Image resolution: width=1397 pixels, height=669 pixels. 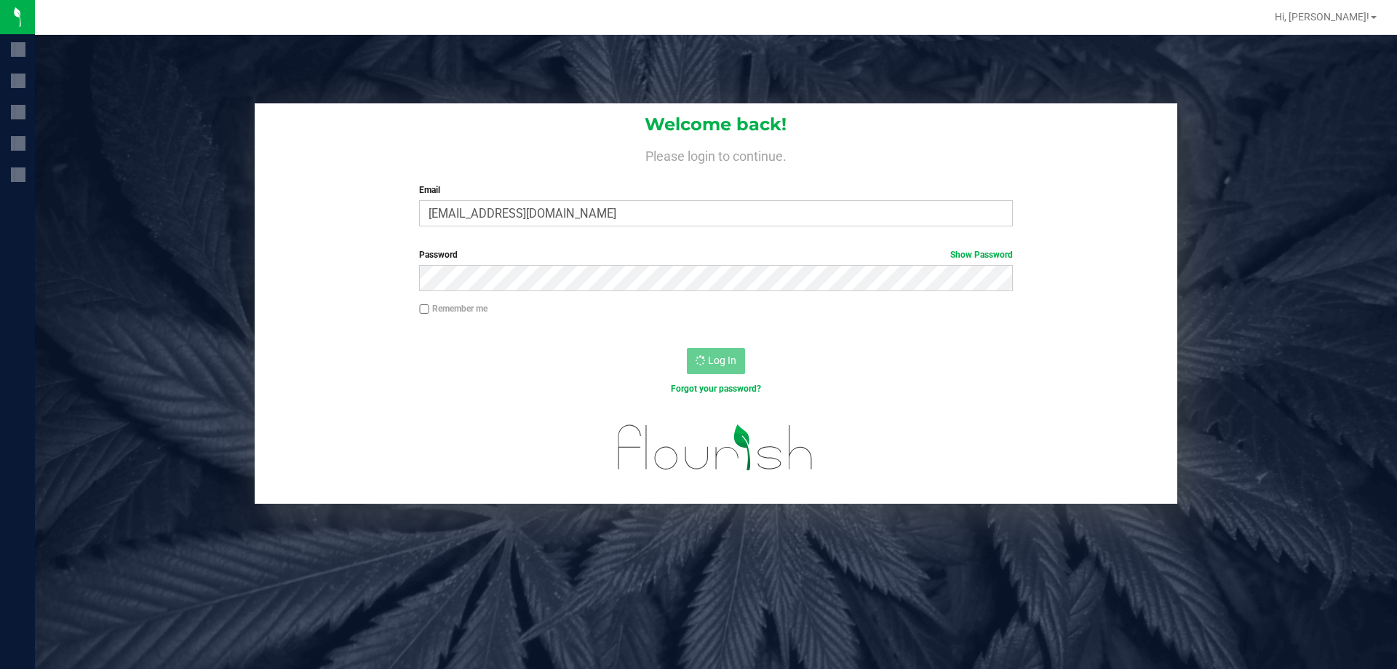 What do you see at coordinates (453, 309) in the screenshot?
I see `label: Remember me` at bounding box center [453, 309].